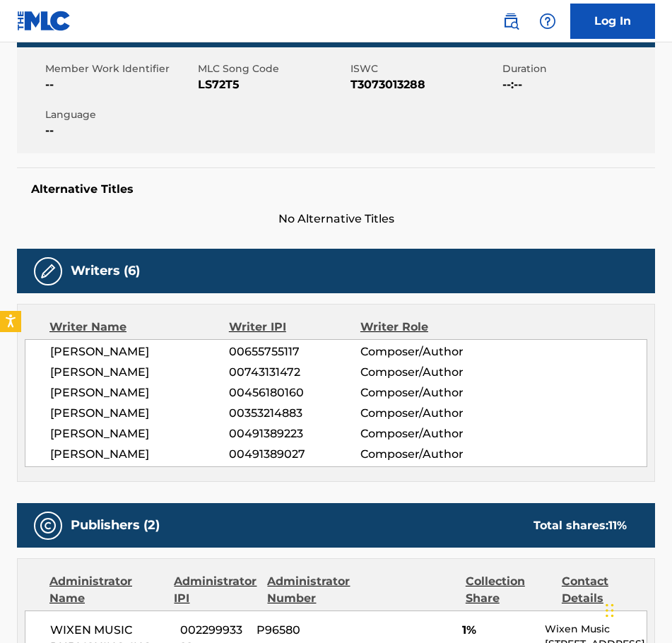 The width and height of the screenshot is (672, 643). I want to click on span: 00491389027, so click(295, 455).